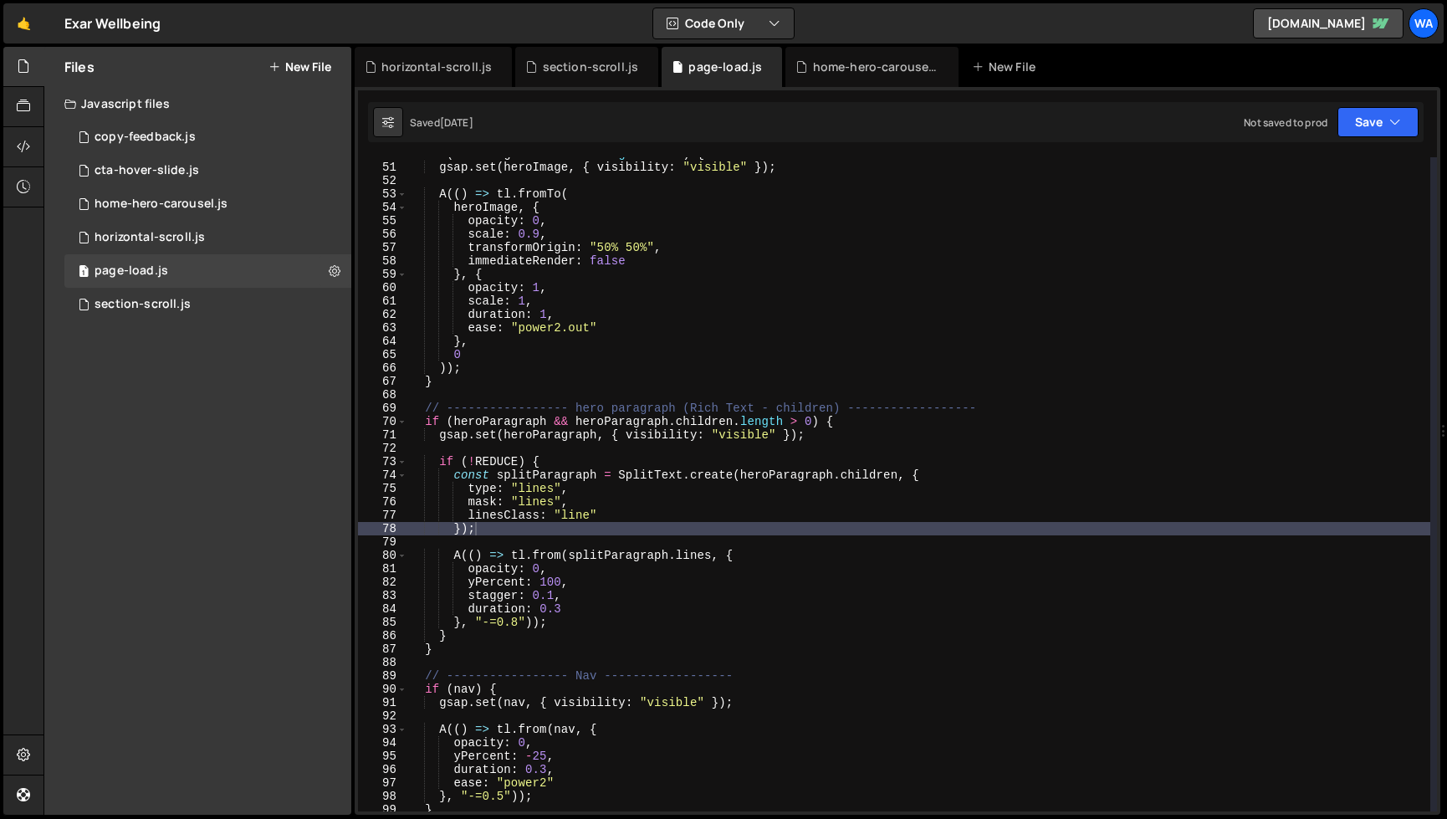 The image size is (1447, 819). Describe the element at coordinates (1285, 122) in the screenshot. I see `div: Not saved to prod` at that location.